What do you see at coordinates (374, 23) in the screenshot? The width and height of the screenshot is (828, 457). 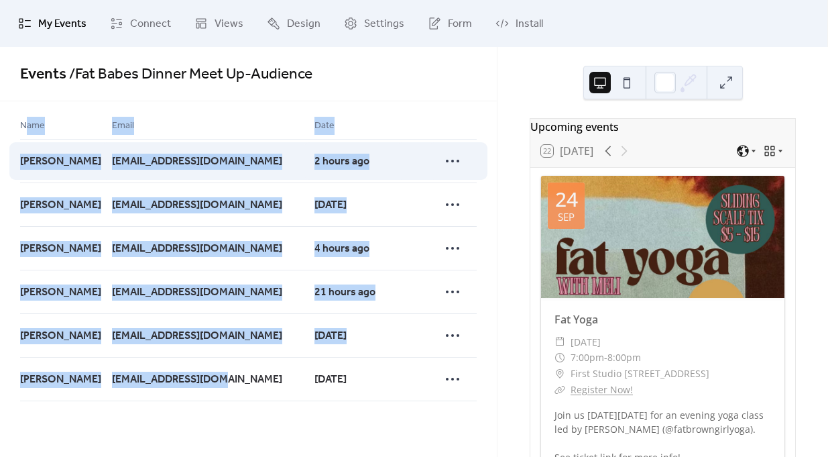 I see `a: Settings` at bounding box center [374, 23].